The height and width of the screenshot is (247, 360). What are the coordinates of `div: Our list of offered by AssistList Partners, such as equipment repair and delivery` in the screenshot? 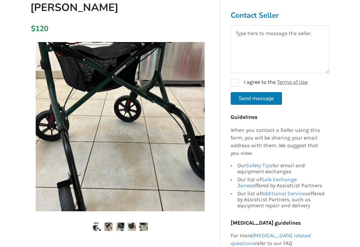 It's located at (282, 199).